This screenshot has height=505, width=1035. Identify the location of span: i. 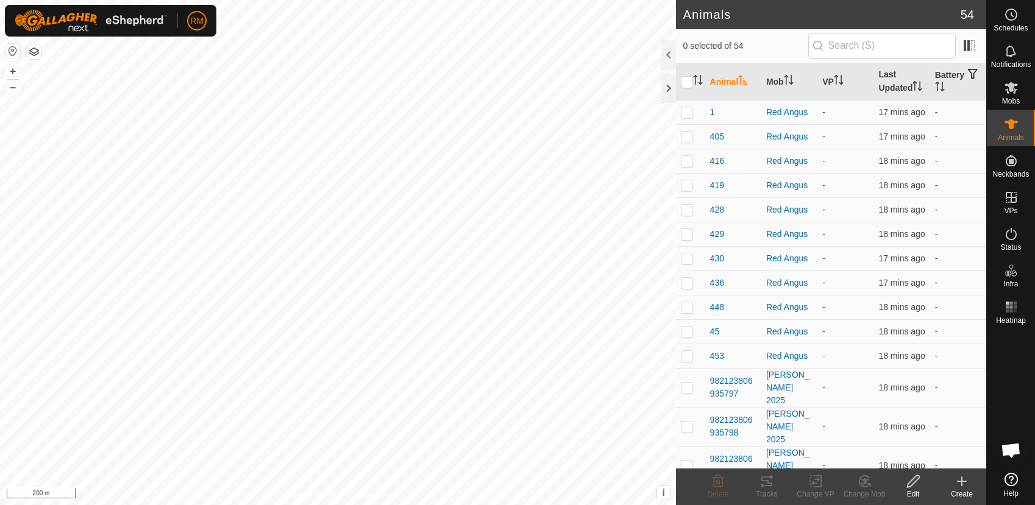
(663, 493).